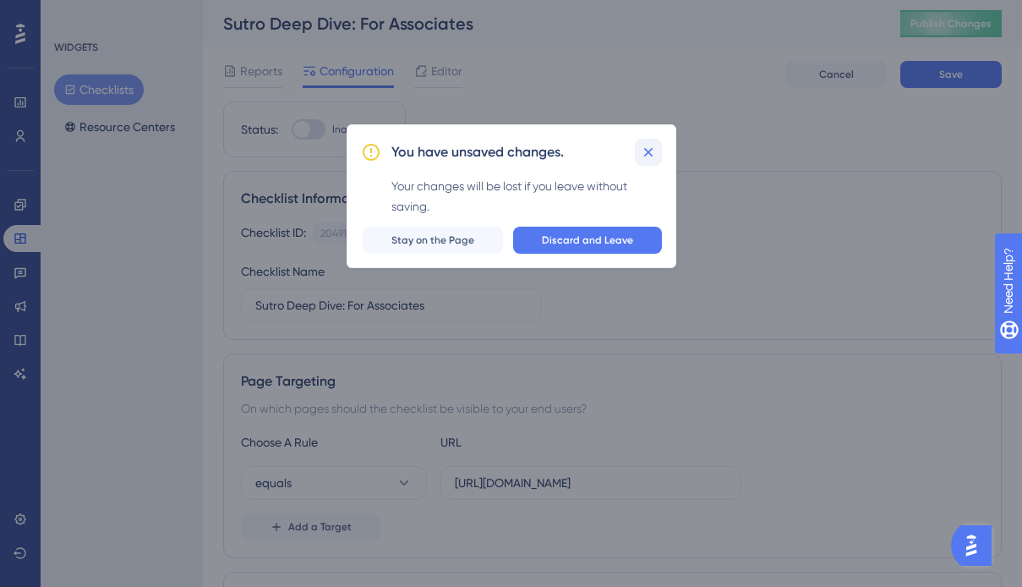 Image resolution: width=1022 pixels, height=587 pixels. Describe the element at coordinates (588, 240) in the screenshot. I see `span: Discard and Leave` at that location.